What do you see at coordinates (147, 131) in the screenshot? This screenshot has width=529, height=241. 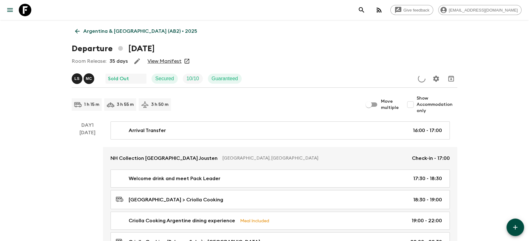 I see `p: Arrival Transfer` at bounding box center [147, 131].